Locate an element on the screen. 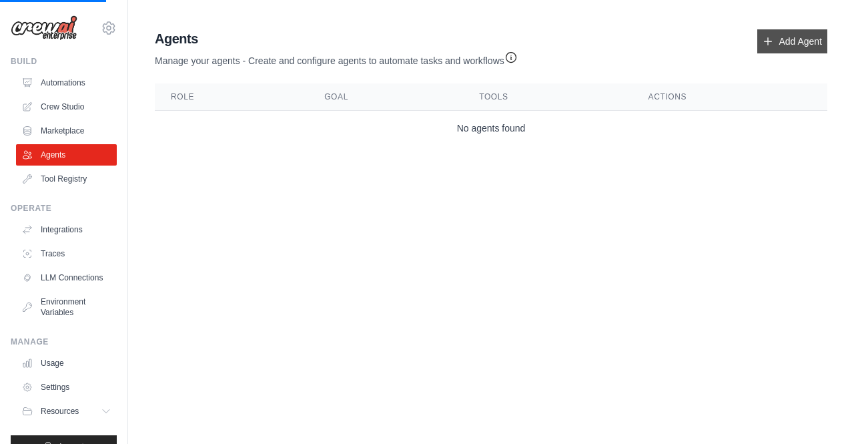  div: Manage is located at coordinates (63, 342).